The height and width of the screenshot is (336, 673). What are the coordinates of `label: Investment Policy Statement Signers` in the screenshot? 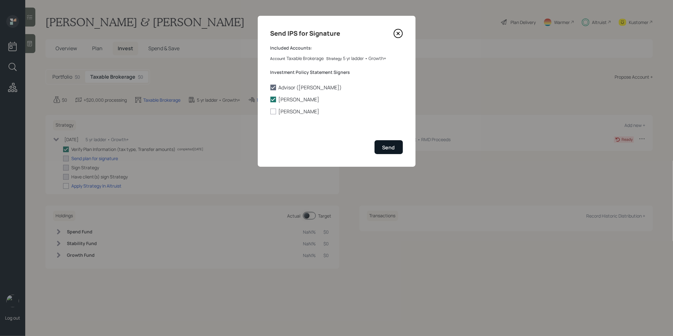 It's located at (337, 72).